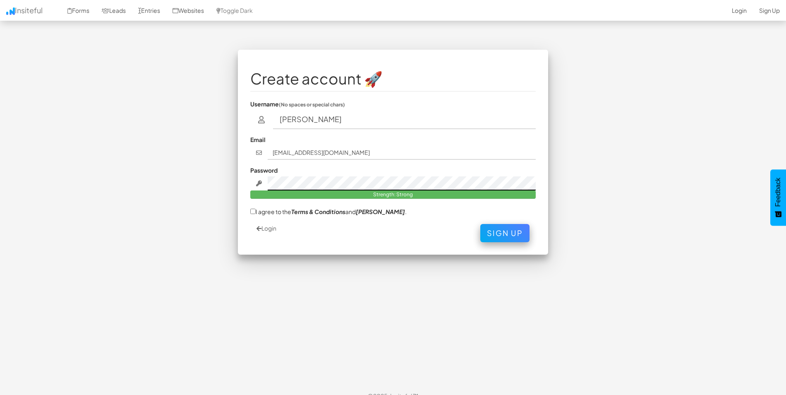  Describe the element at coordinates (393, 194) in the screenshot. I see `div: Strength: Strong` at that location.